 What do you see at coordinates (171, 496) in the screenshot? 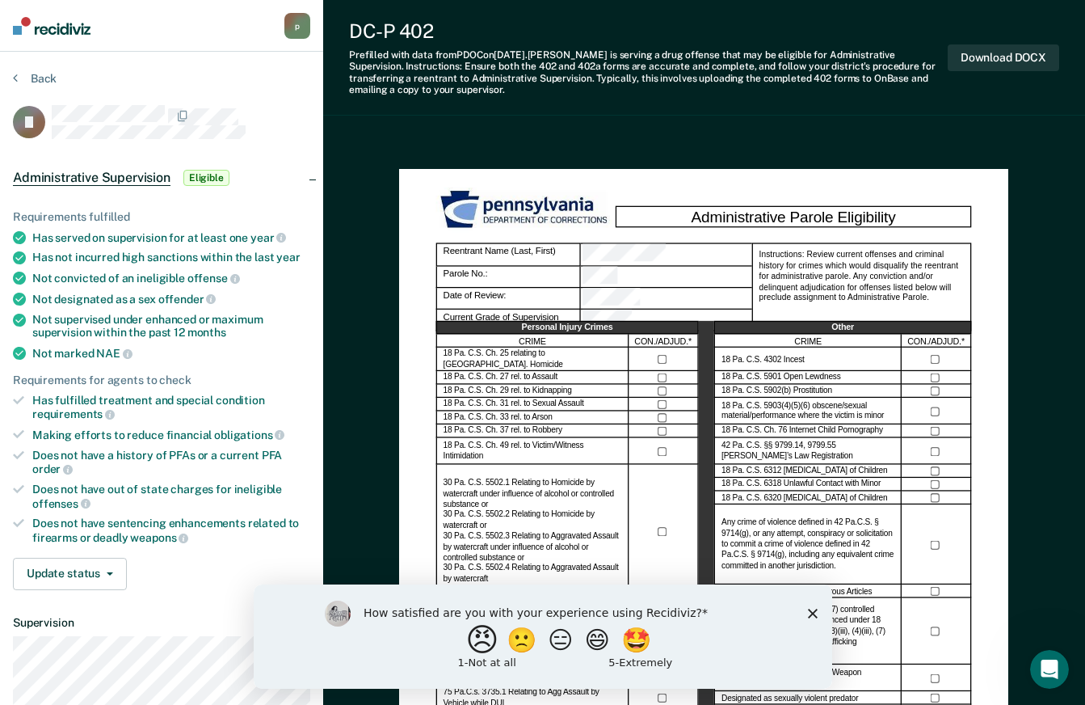
I see `div: Does not have out of state charges for ineligible` at bounding box center [171, 496].